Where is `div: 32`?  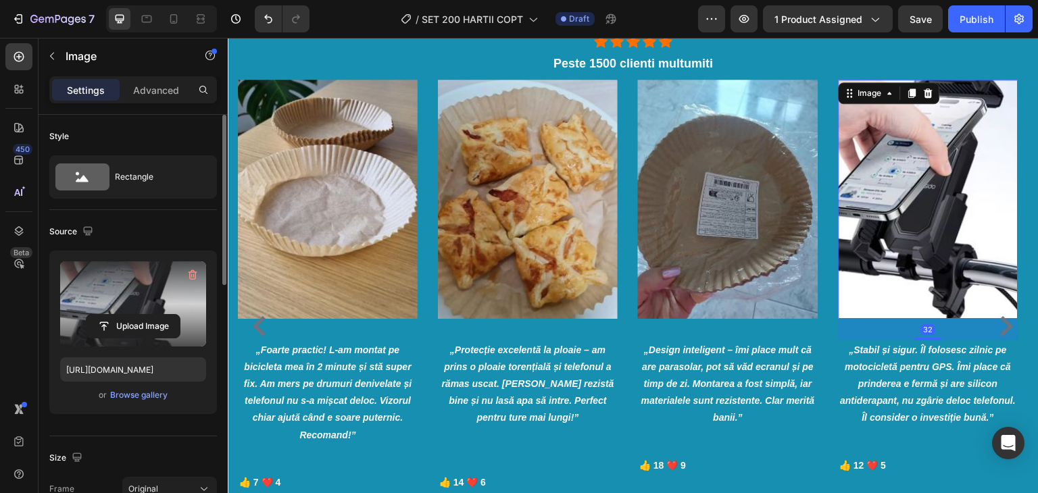 div: 32 is located at coordinates (701, 292).